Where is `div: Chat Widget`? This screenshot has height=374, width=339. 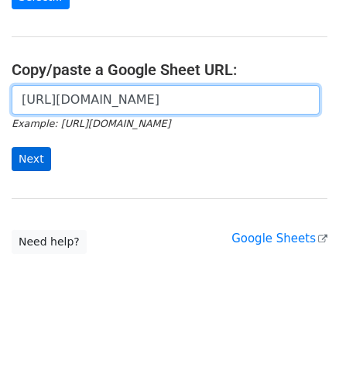 div: Chat Widget is located at coordinates (301, 337).